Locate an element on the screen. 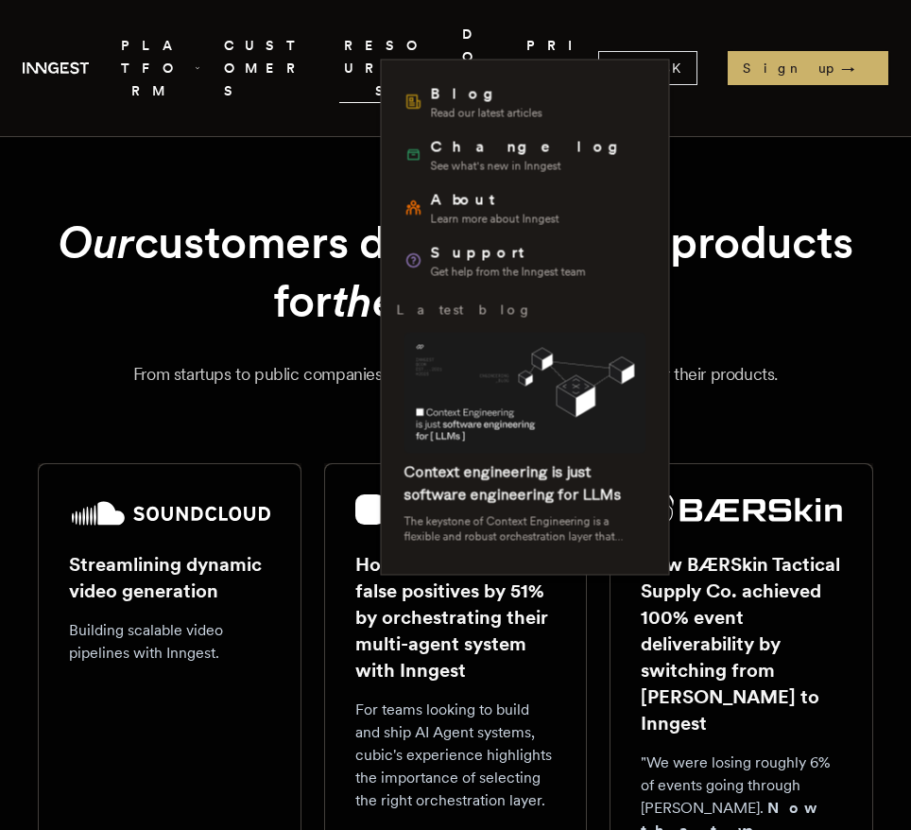 The image size is (911, 830). span: Blog is located at coordinates (487, 94).